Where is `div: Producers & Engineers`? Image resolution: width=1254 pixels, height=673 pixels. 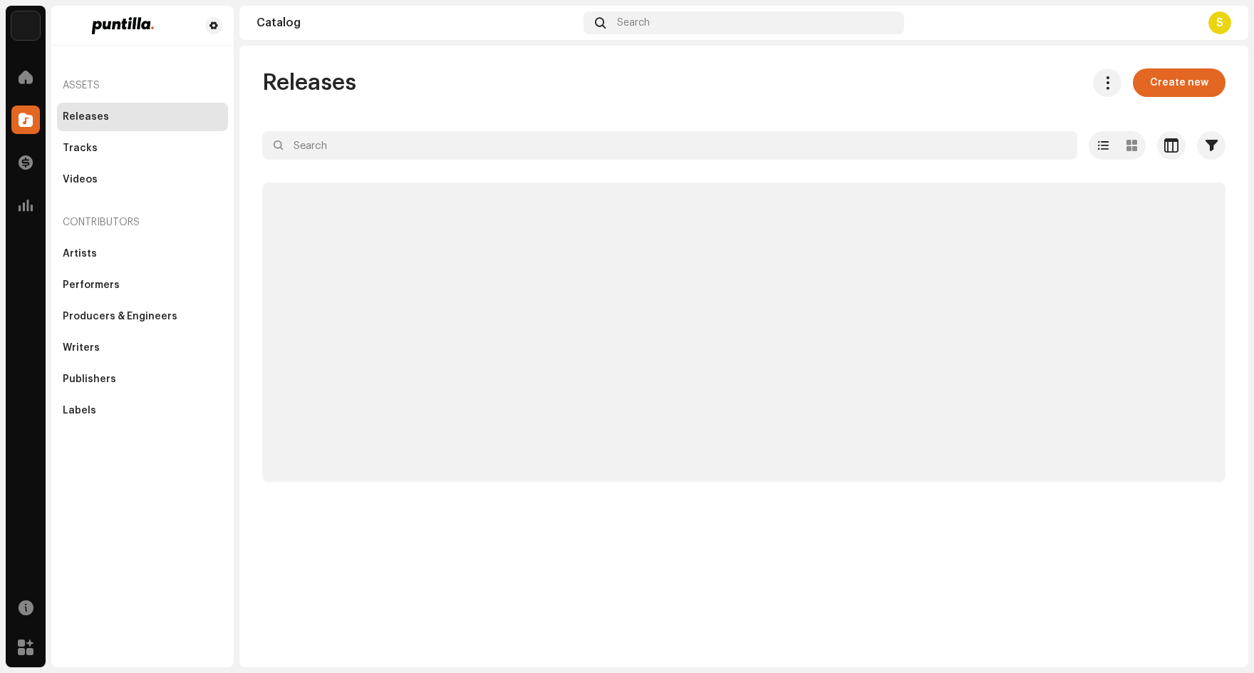 div: Producers & Engineers is located at coordinates (120, 316).